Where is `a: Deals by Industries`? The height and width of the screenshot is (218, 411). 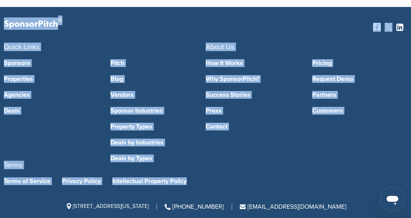
a: Deals by Industries is located at coordinates (158, 142).